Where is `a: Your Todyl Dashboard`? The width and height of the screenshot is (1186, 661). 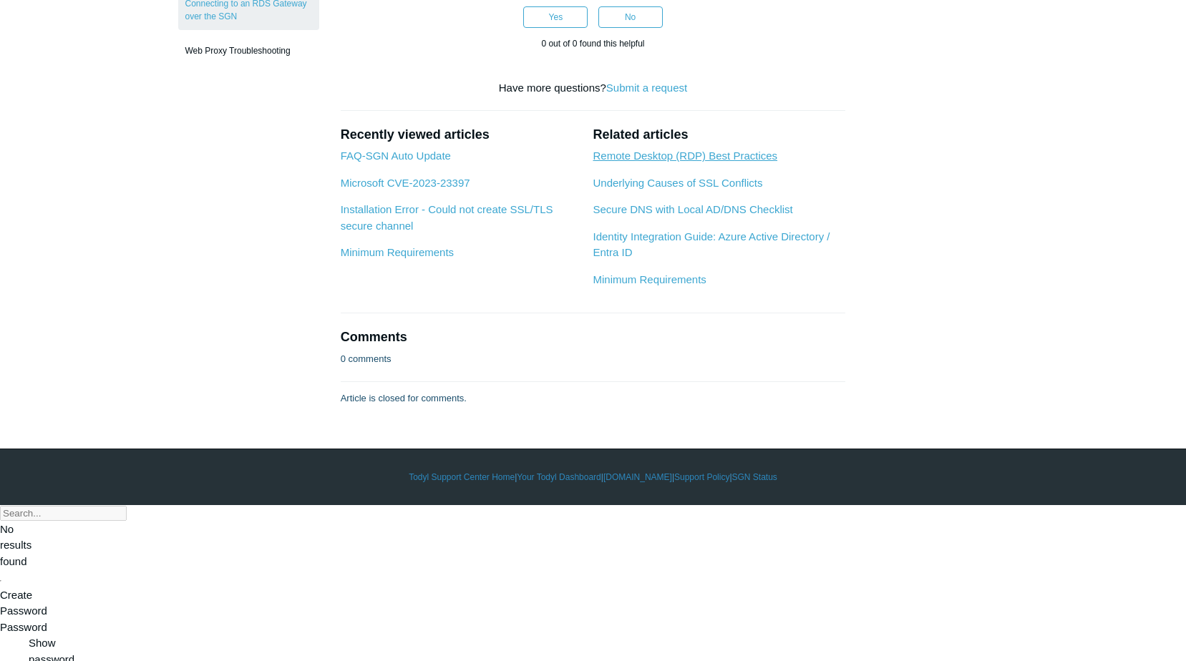 a: Your Todyl Dashboard is located at coordinates (558, 477).